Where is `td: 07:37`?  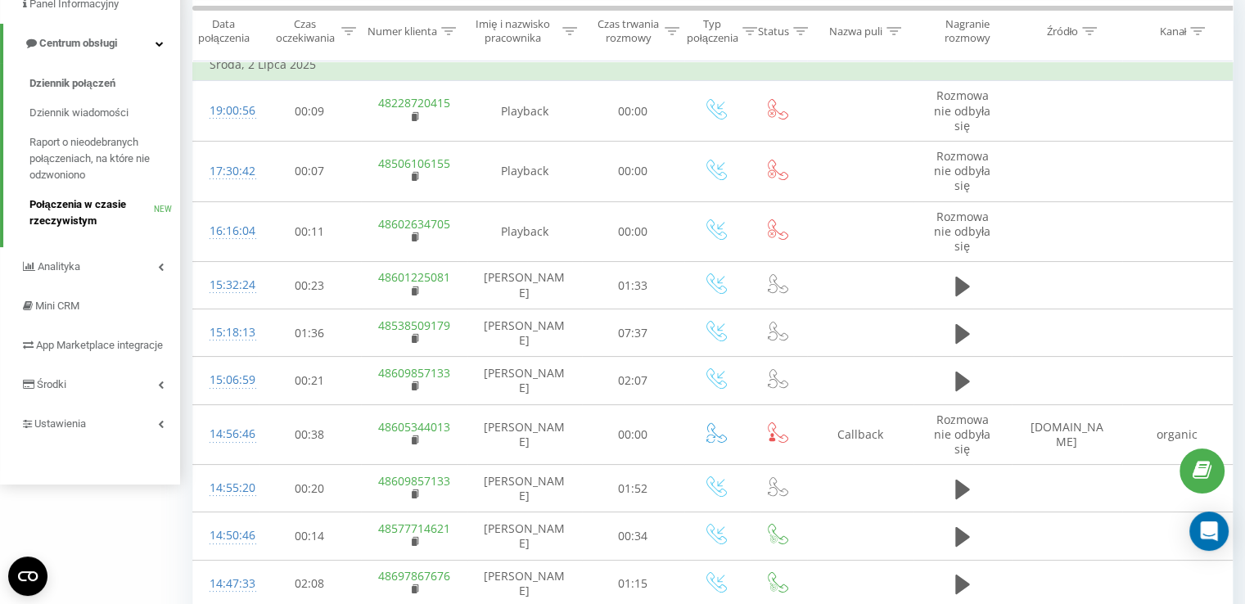
td: 07:37 is located at coordinates (633, 333).